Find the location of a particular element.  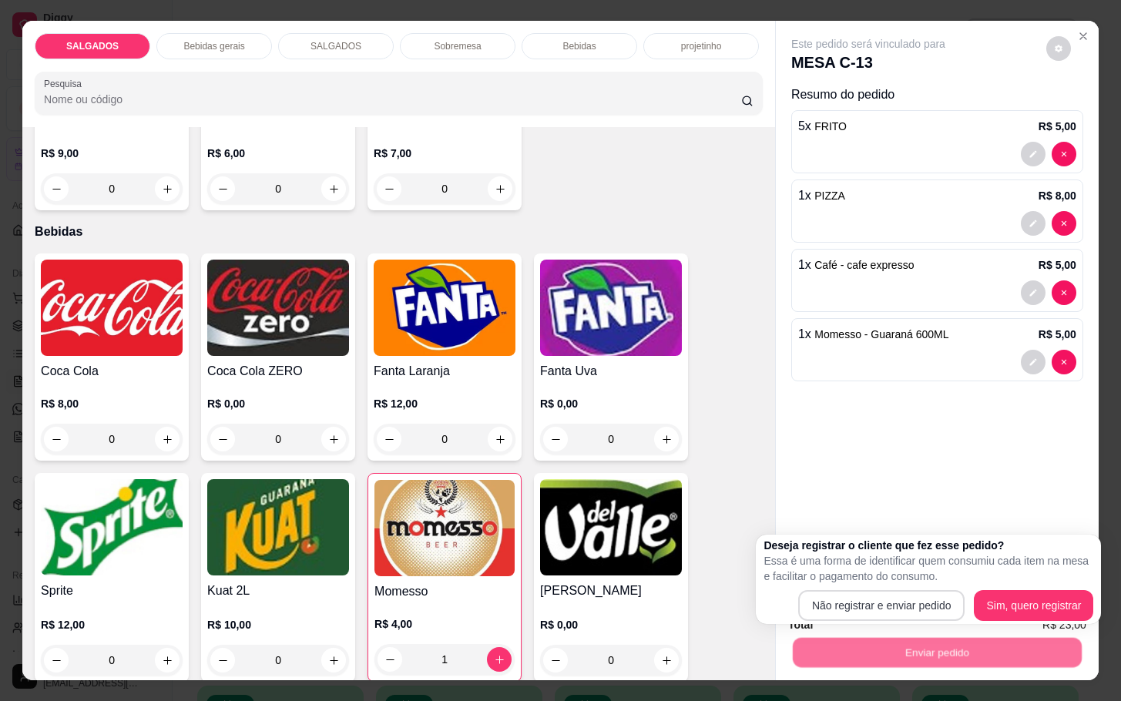

h4: Fanta Uva is located at coordinates (611, 371).